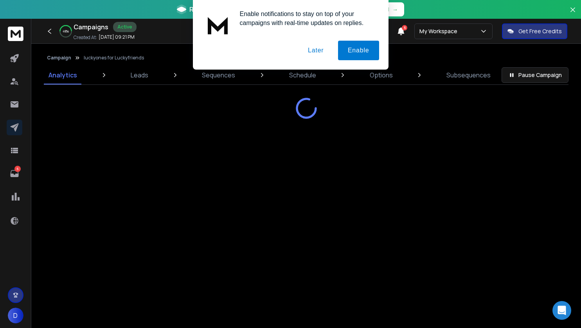 The image size is (581, 328). Describe the element at coordinates (381, 75) in the screenshot. I see `p: Options` at that location.